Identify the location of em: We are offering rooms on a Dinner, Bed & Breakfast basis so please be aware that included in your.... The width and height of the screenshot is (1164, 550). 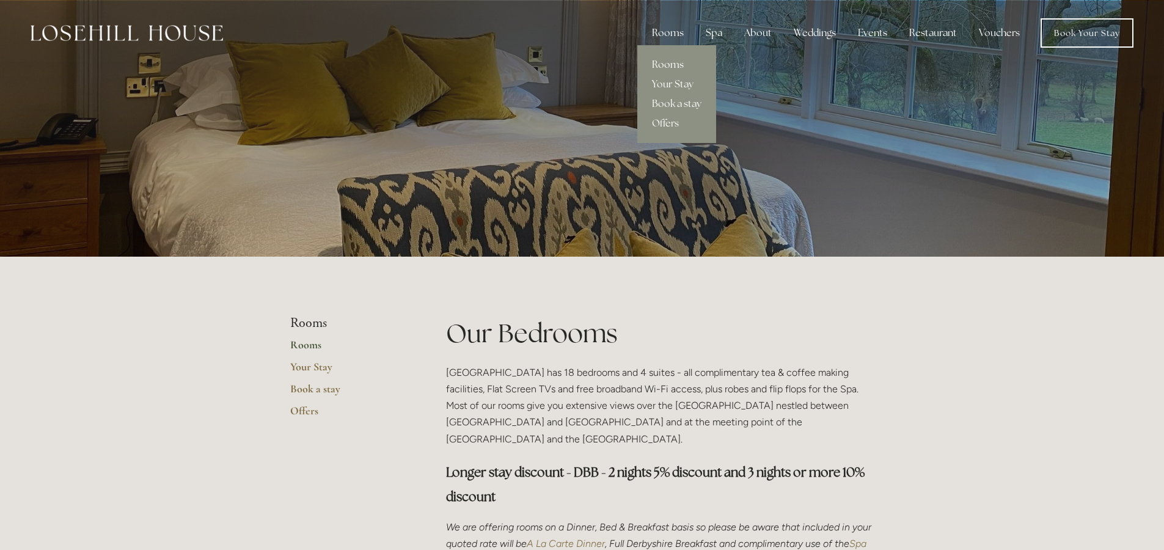
(660, 535).